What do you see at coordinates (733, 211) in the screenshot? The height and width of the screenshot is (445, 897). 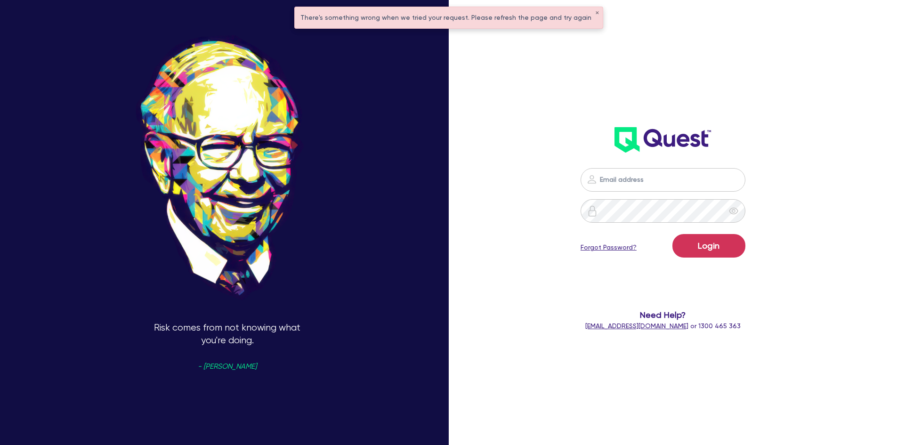 I see `span: eye` at bounding box center [733, 211].